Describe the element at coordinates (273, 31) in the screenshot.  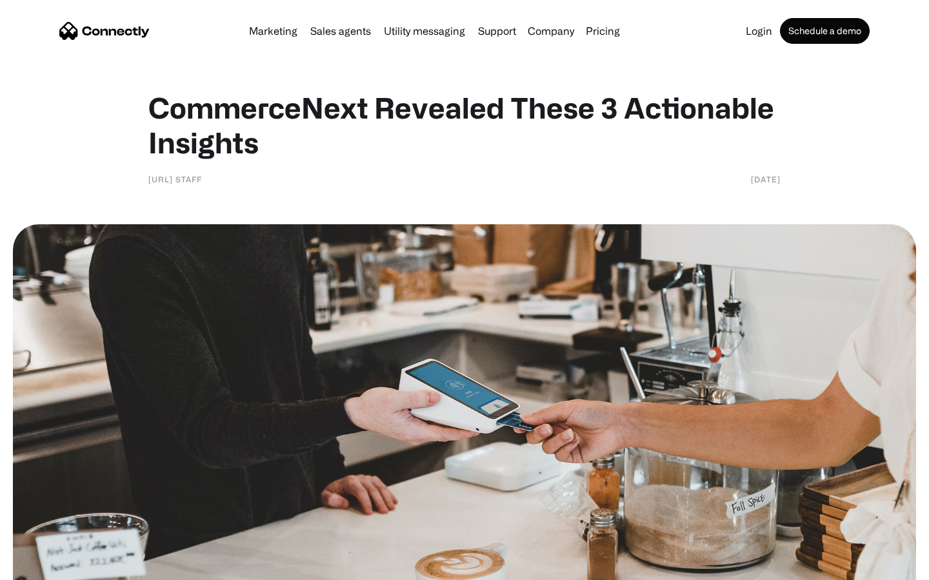
I see `a: Marketing` at that location.